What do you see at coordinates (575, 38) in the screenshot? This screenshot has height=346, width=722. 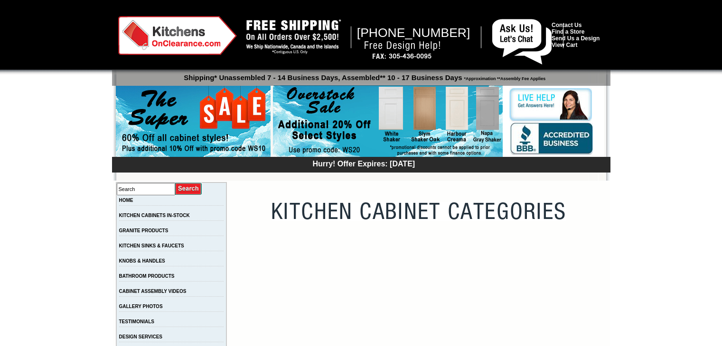 I see `a: Send Us a Design` at bounding box center [575, 38].